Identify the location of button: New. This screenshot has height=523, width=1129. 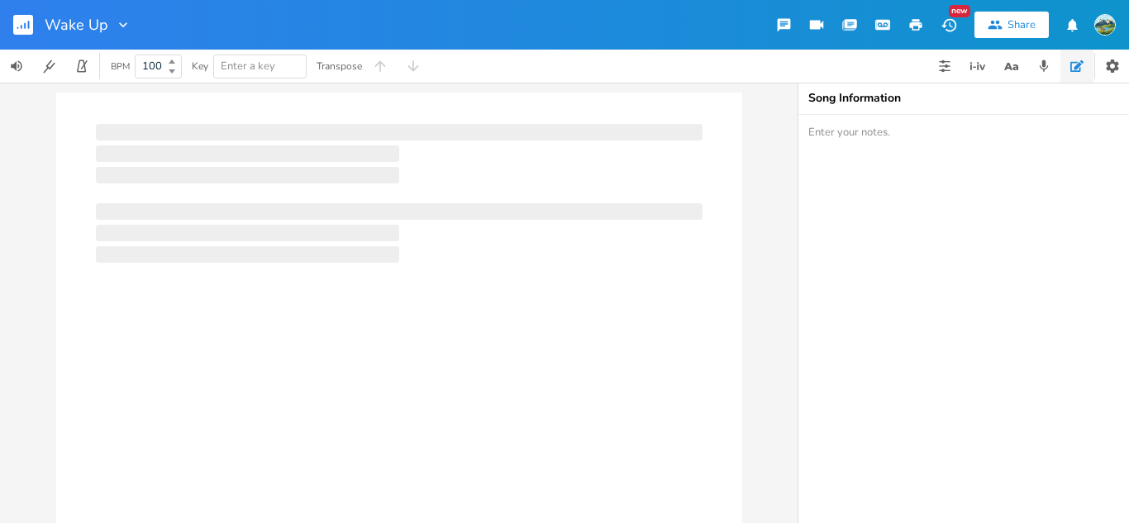
(949, 25).